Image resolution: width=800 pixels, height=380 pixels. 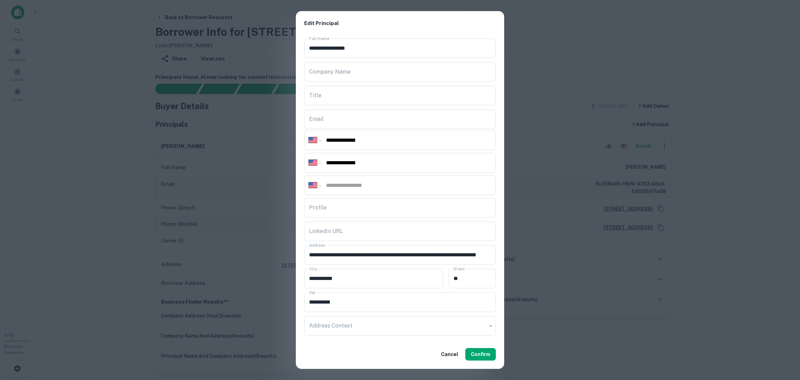 What do you see at coordinates (312, 292) in the screenshot?
I see `label: Zip` at bounding box center [312, 292].